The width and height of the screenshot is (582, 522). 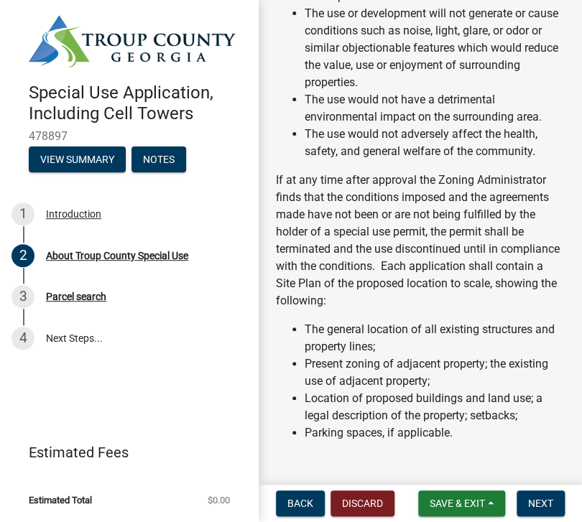 What do you see at coordinates (300, 504) in the screenshot?
I see `button: Back` at bounding box center [300, 504].